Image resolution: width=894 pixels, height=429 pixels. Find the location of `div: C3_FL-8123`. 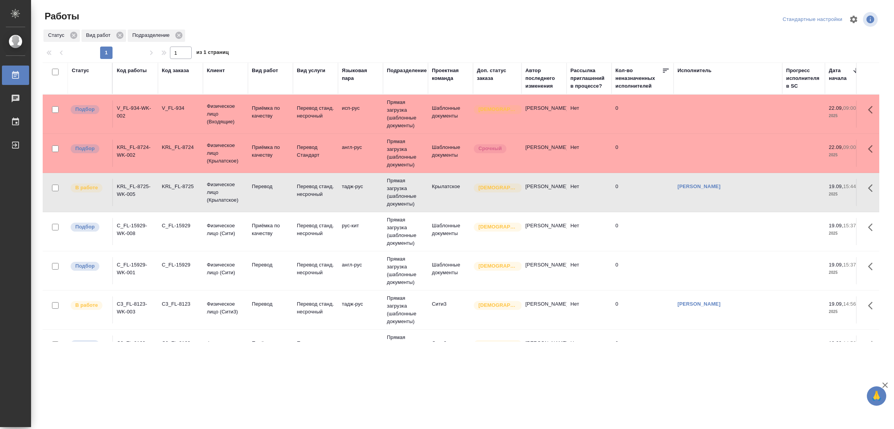

div: C3_FL-8123 is located at coordinates (180, 304).